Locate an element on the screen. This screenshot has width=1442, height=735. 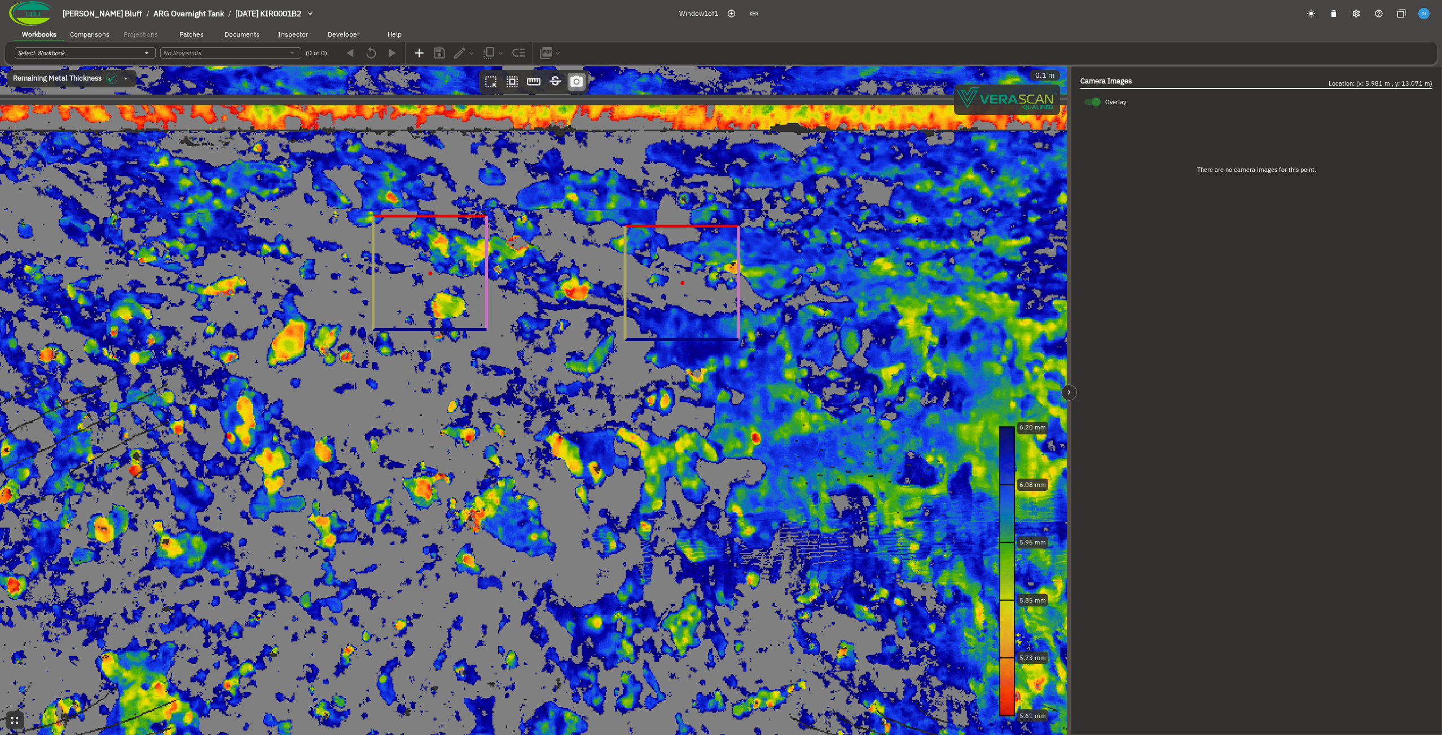
span: Documents is located at coordinates (242, 34).